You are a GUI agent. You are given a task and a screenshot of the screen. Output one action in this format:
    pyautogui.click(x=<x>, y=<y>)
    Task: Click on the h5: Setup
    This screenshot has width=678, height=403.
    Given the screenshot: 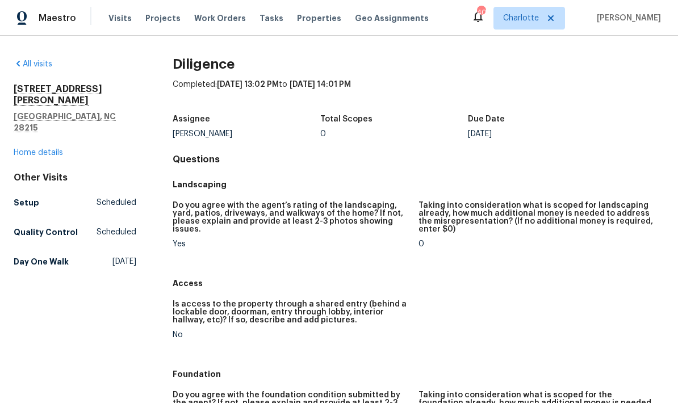 What is the action you would take?
    pyautogui.click(x=26, y=203)
    